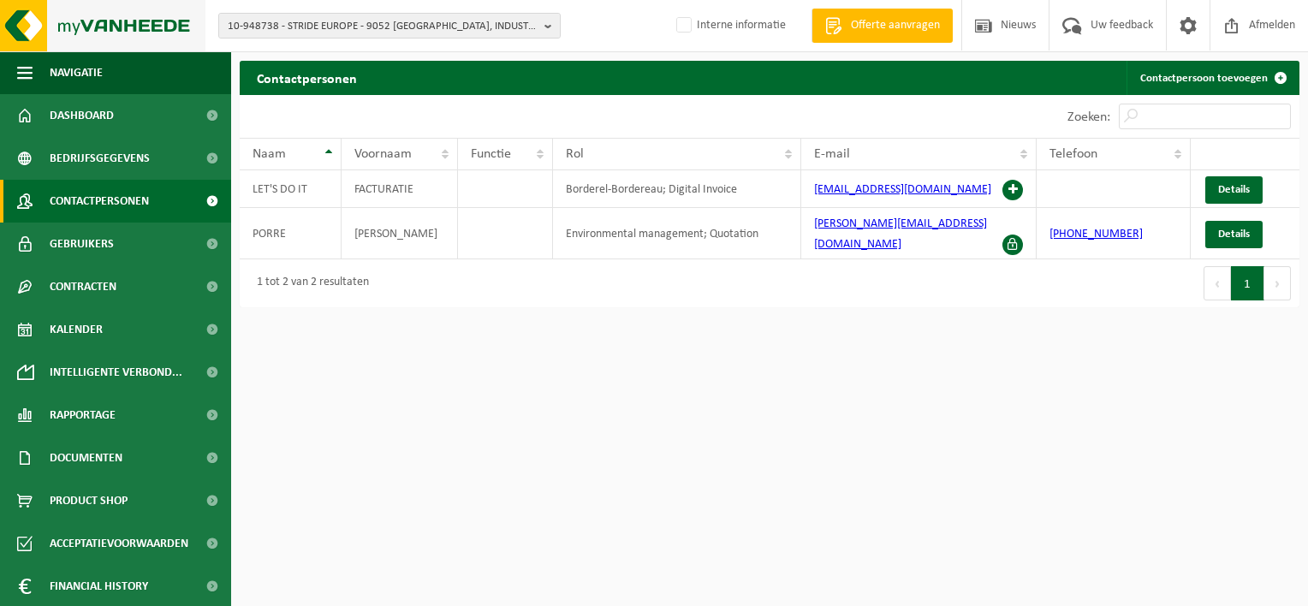 The height and width of the screenshot is (606, 1308). Describe the element at coordinates (86, 458) in the screenshot. I see `span: Documenten` at that location.